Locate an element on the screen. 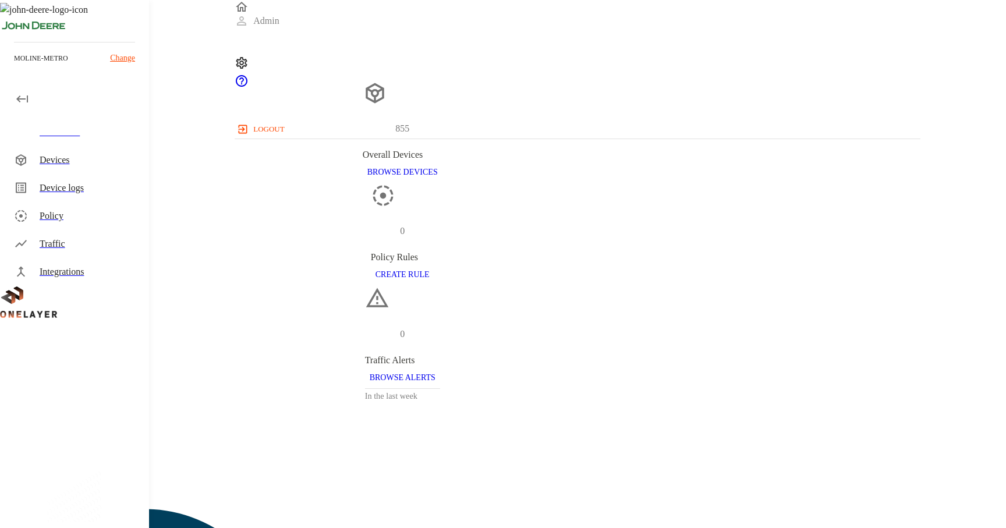 Image resolution: width=1006 pixels, height=528 pixels. p: Admin is located at coordinates (266, 21).